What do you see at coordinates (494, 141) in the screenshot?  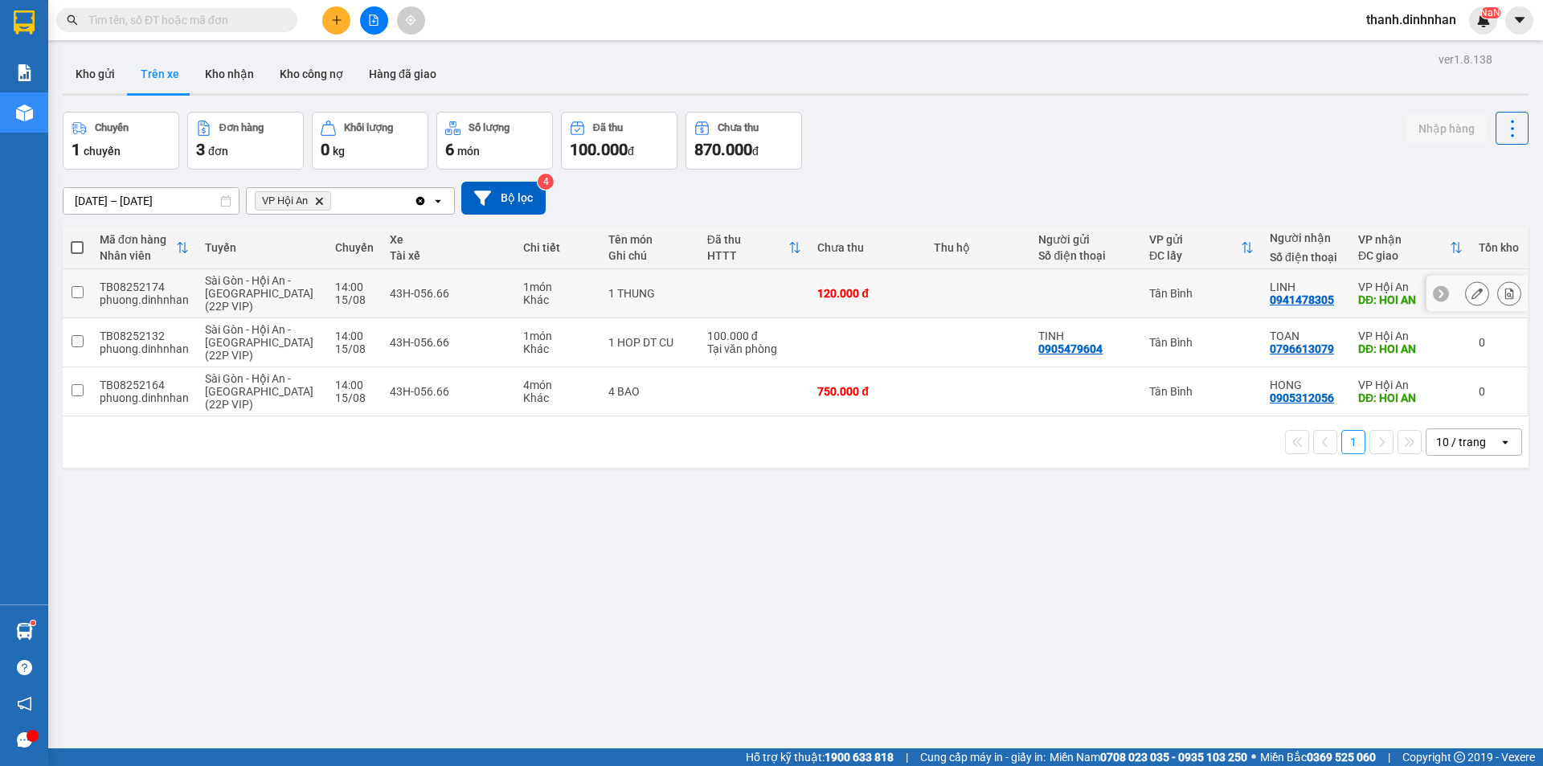 I see `button: Số lượng6món` at bounding box center [494, 141].